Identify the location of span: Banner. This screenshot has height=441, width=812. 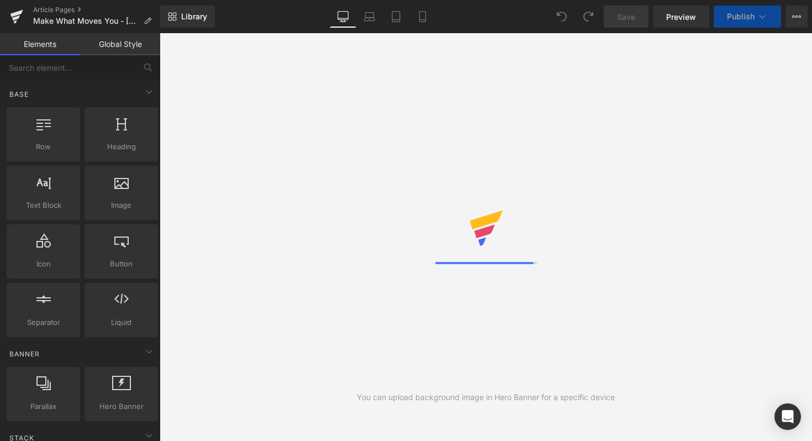
(24, 353).